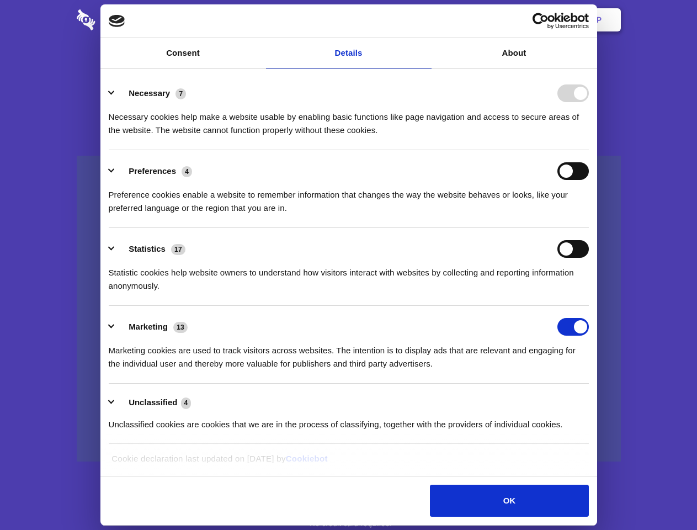 The height and width of the screenshot is (530, 697). What do you see at coordinates (117, 21) in the screenshot?
I see `img: logo` at bounding box center [117, 21].